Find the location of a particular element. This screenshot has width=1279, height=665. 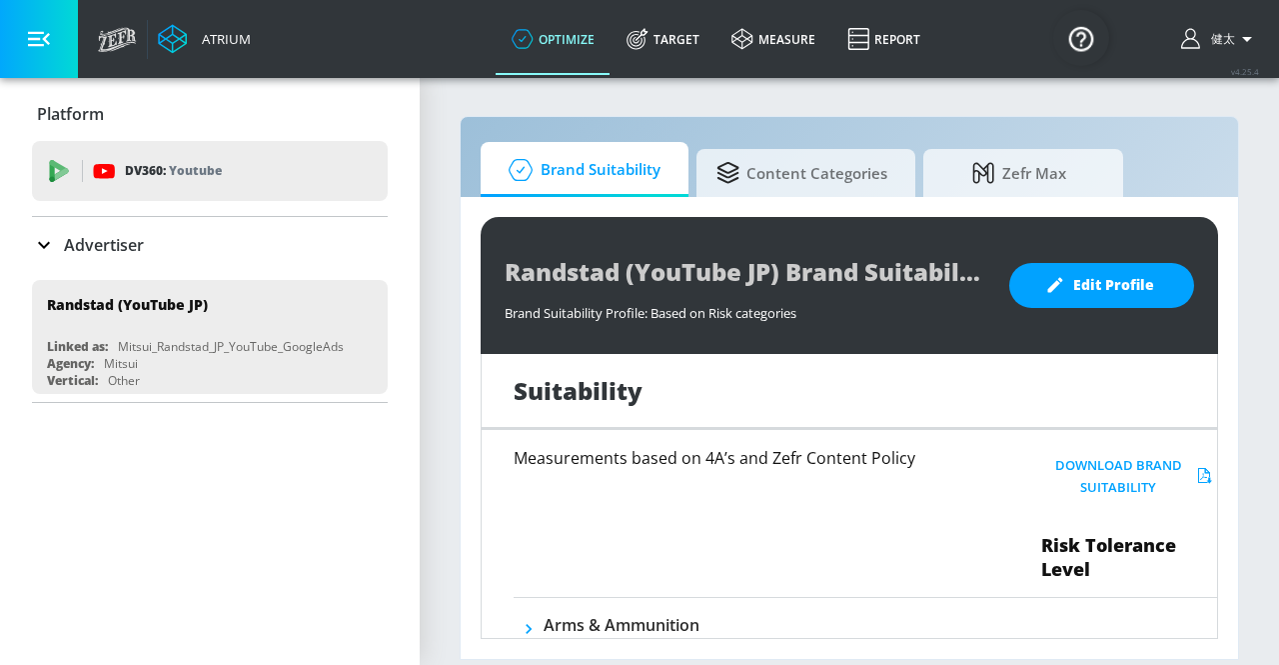

span: Risk Tolerance Level is located at coordinates (1129, 557).